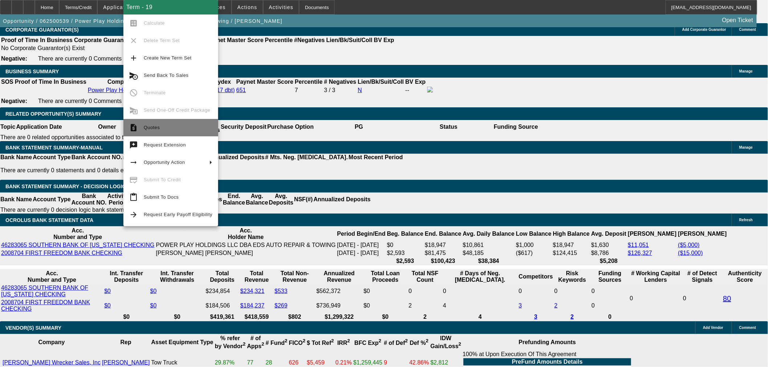 The image size is (768, 367). What do you see at coordinates (704, 29) in the screenshot?
I see `span: Add Corporate Guarantor` at bounding box center [704, 29].